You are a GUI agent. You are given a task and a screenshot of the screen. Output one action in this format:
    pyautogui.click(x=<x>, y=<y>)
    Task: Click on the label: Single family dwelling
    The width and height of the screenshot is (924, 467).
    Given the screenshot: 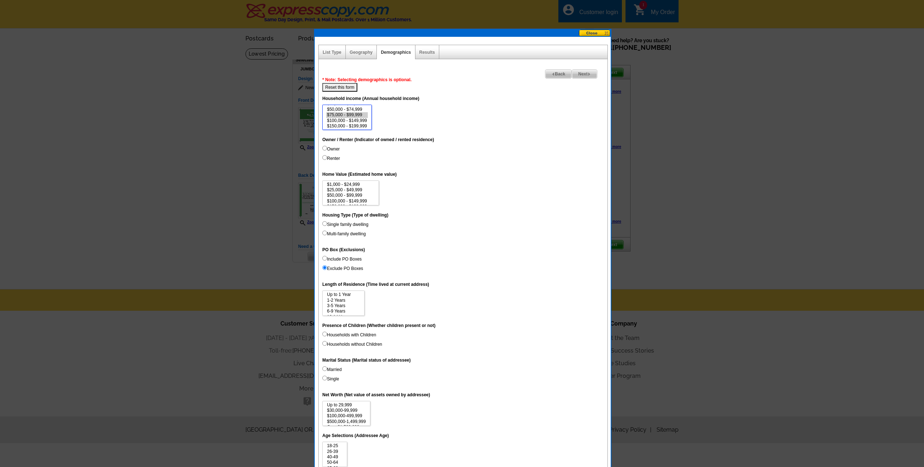 What is the action you would take?
    pyautogui.click(x=345, y=225)
    